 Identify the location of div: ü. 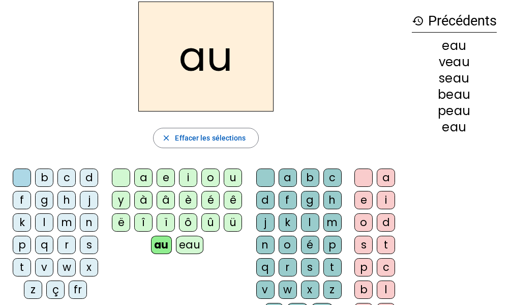
(233, 222).